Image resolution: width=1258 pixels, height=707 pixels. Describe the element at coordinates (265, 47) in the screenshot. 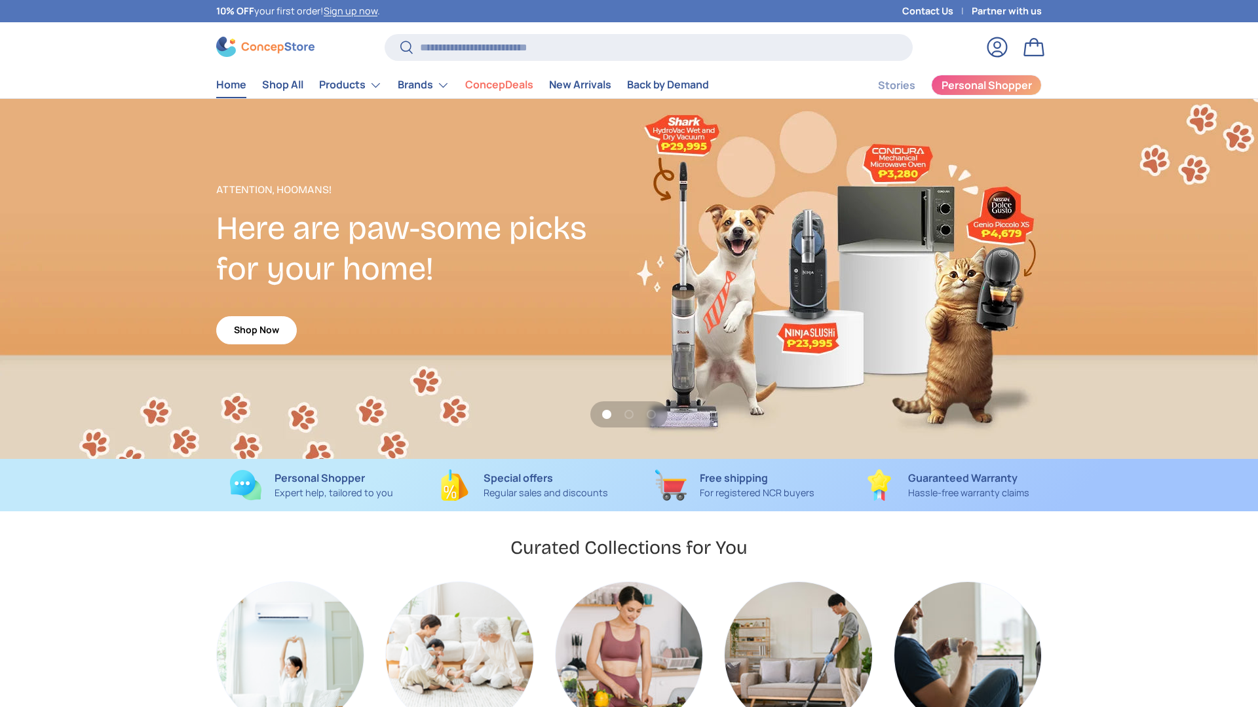

I see `a: ConcepStore` at that location.